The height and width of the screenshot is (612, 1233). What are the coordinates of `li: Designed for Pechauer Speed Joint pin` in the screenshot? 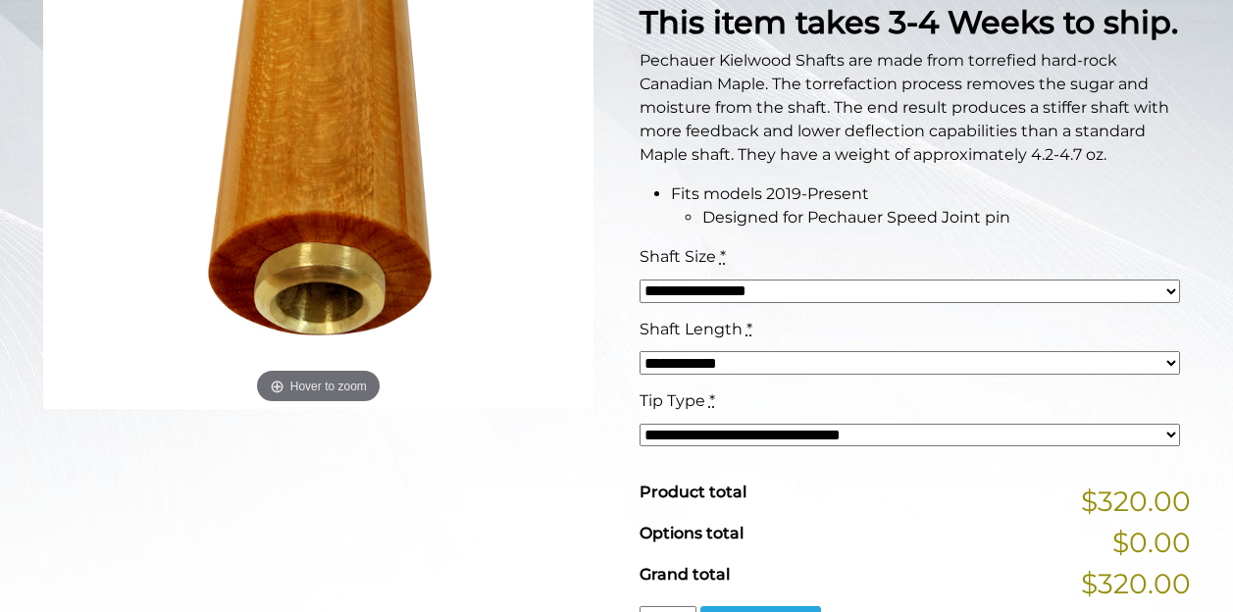 It's located at (947, 218).